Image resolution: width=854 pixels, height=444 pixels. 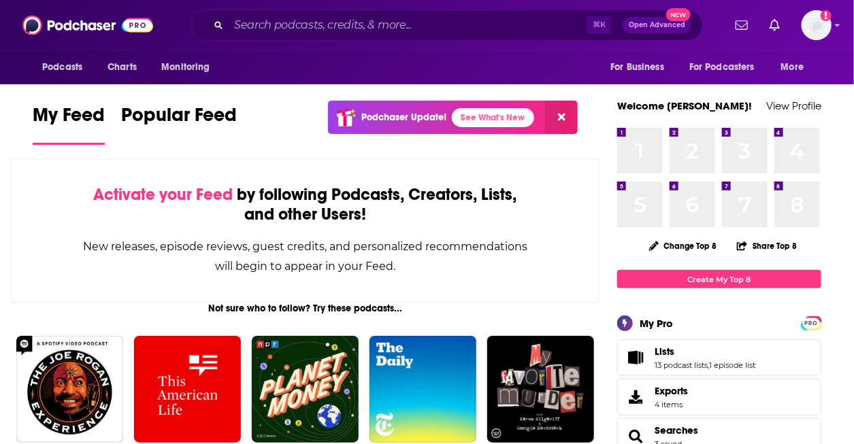 What do you see at coordinates (676, 431) in the screenshot?
I see `span: Searches` at bounding box center [676, 431].